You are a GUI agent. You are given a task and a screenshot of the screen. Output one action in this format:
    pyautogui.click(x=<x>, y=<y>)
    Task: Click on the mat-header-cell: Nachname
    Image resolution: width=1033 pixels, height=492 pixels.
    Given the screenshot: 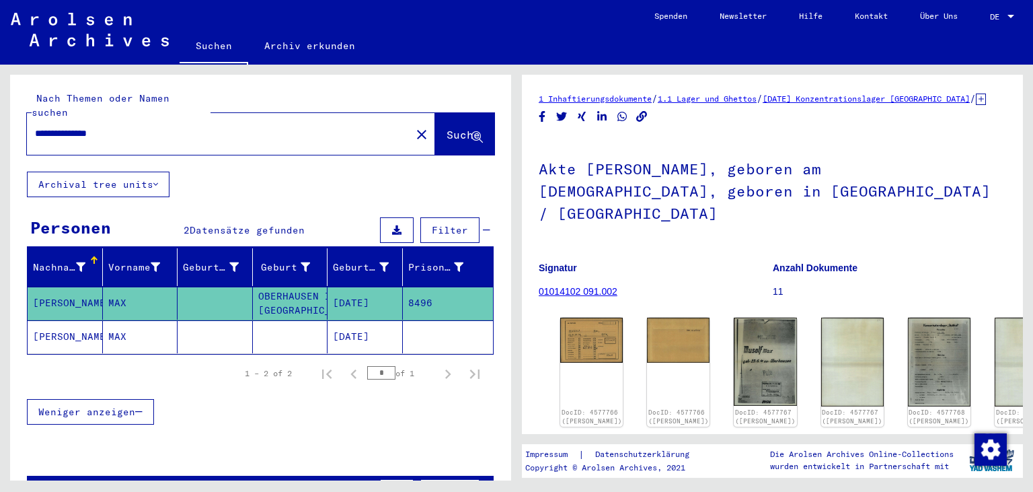 What is the action you would take?
    pyautogui.click(x=65, y=267)
    